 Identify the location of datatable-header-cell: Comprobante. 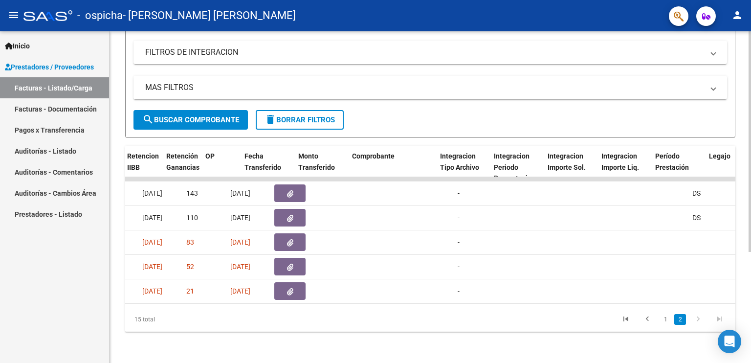
(392, 167).